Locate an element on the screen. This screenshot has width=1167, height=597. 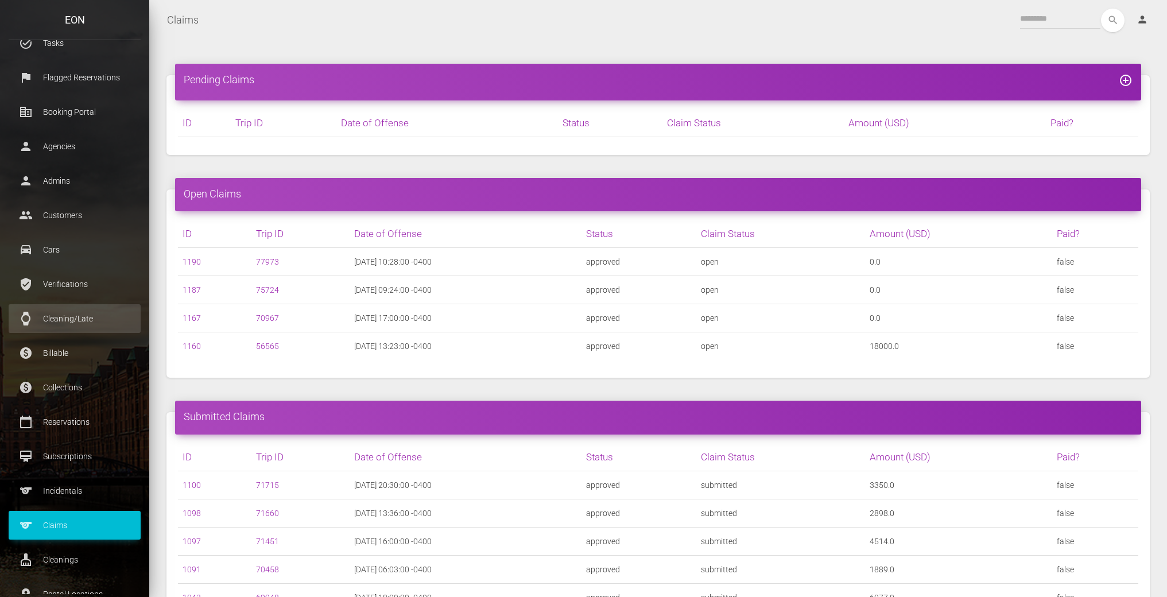
p: Agencies is located at coordinates (75, 146).